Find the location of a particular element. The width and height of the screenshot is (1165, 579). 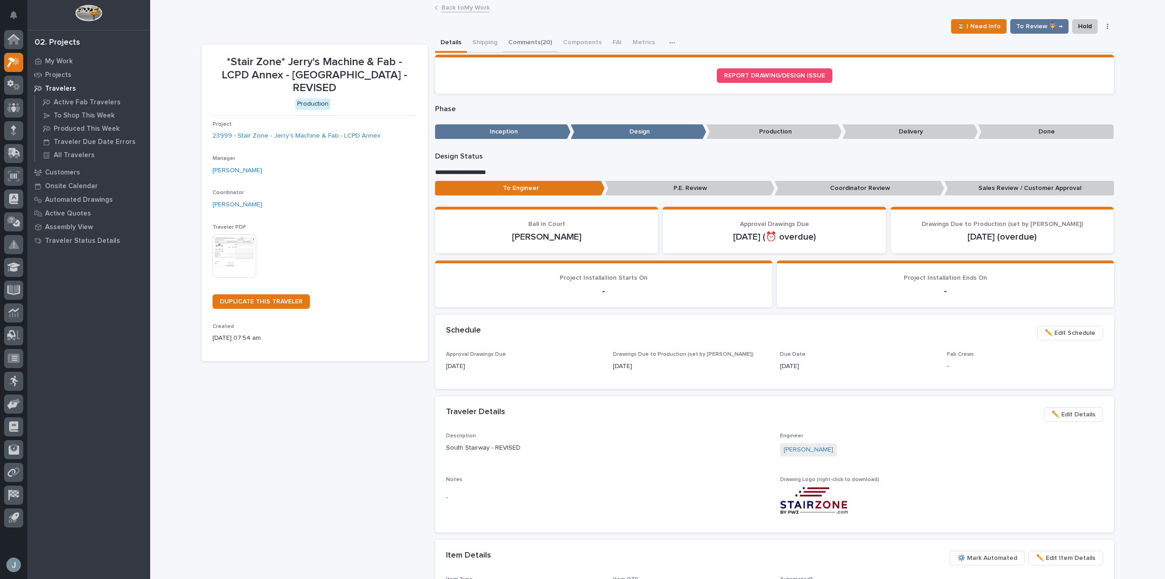

a: Automated Drawings is located at coordinates (89, 199).